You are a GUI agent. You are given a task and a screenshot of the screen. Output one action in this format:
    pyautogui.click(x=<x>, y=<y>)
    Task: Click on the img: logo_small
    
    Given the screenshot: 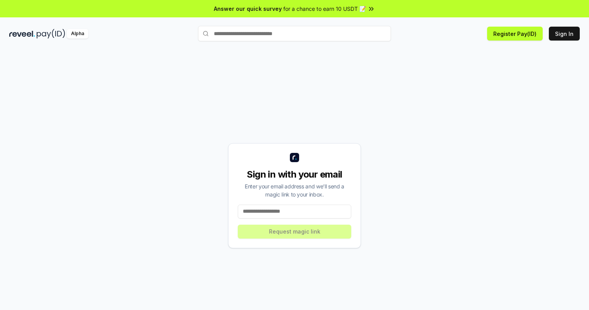 What is the action you would take?
    pyautogui.click(x=294, y=157)
    